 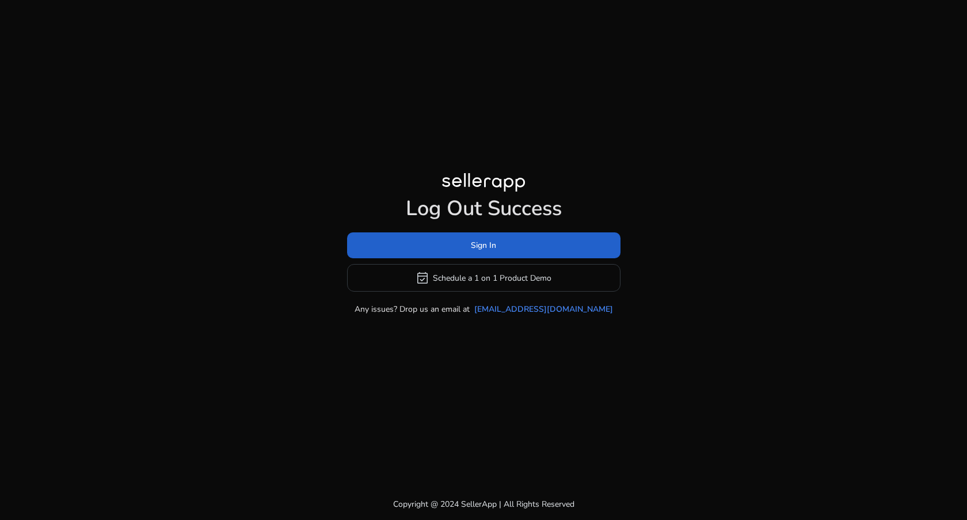 What do you see at coordinates (484, 245) in the screenshot?
I see `button: Sign In` at bounding box center [484, 245].